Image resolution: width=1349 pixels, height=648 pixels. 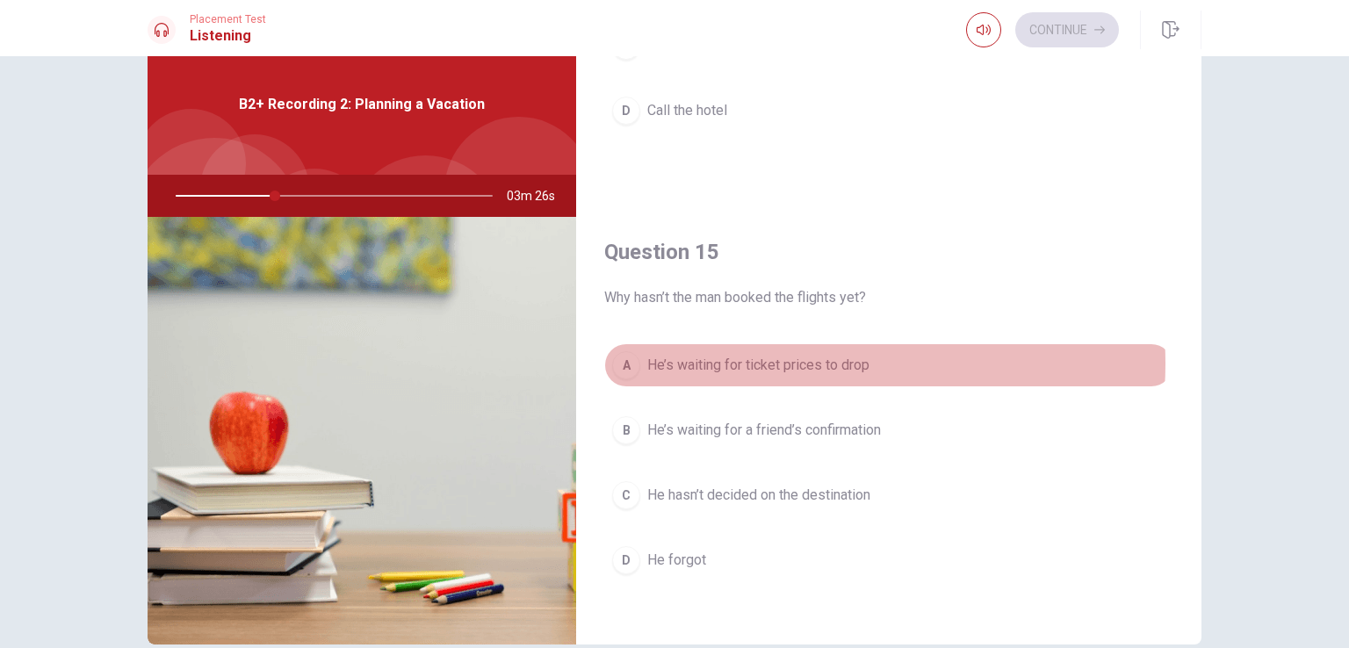 I want to click on span: He’s waiting for a friend’s confirmation, so click(x=764, y=430).